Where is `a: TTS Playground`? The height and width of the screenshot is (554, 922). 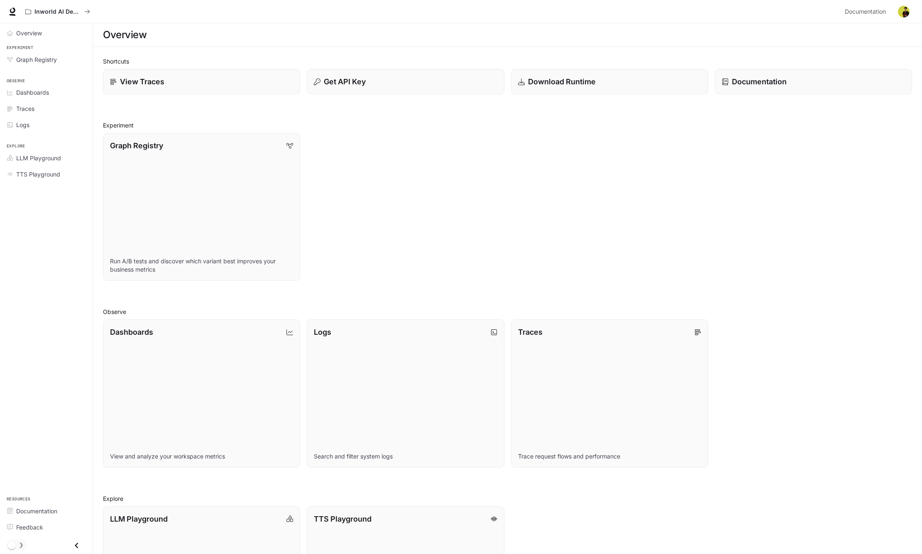 a: TTS Playground is located at coordinates (46, 174).